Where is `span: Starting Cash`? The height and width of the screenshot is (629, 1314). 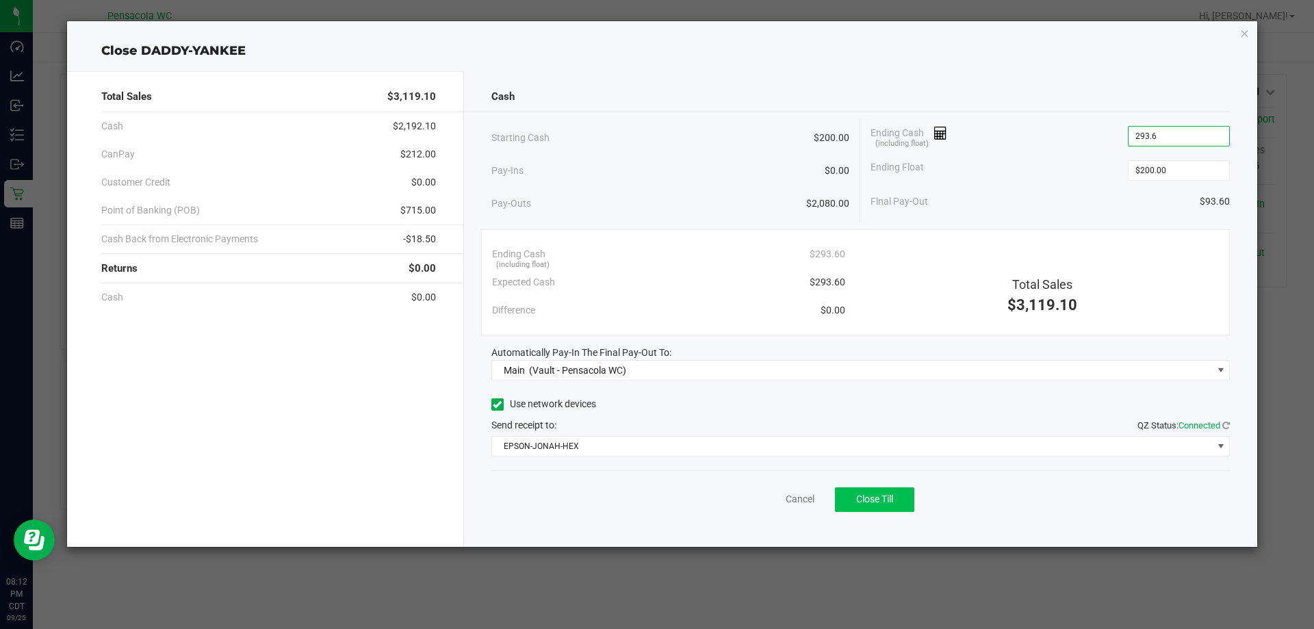
span: Starting Cash is located at coordinates (520, 138).